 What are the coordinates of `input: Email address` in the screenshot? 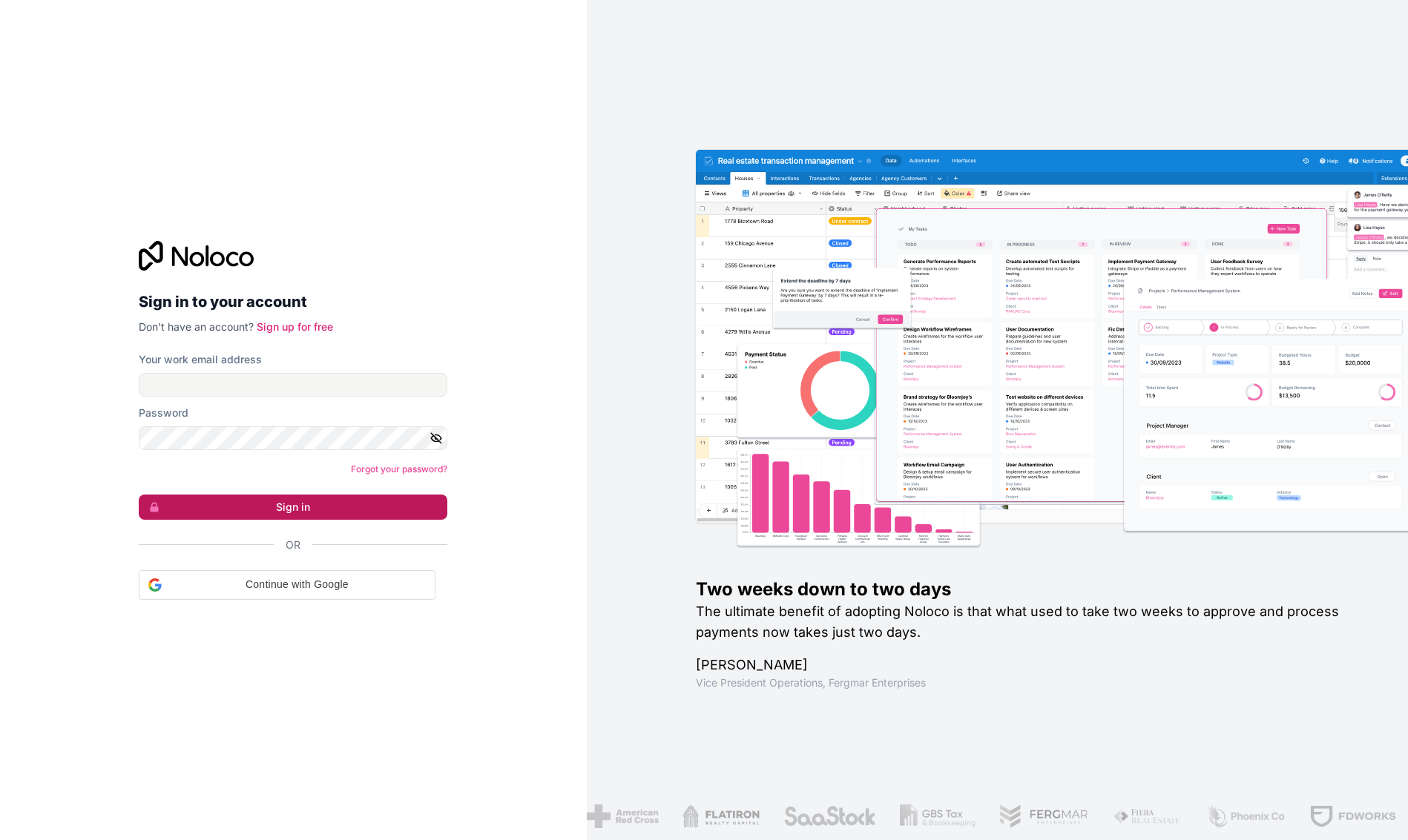 It's located at (293, 385).